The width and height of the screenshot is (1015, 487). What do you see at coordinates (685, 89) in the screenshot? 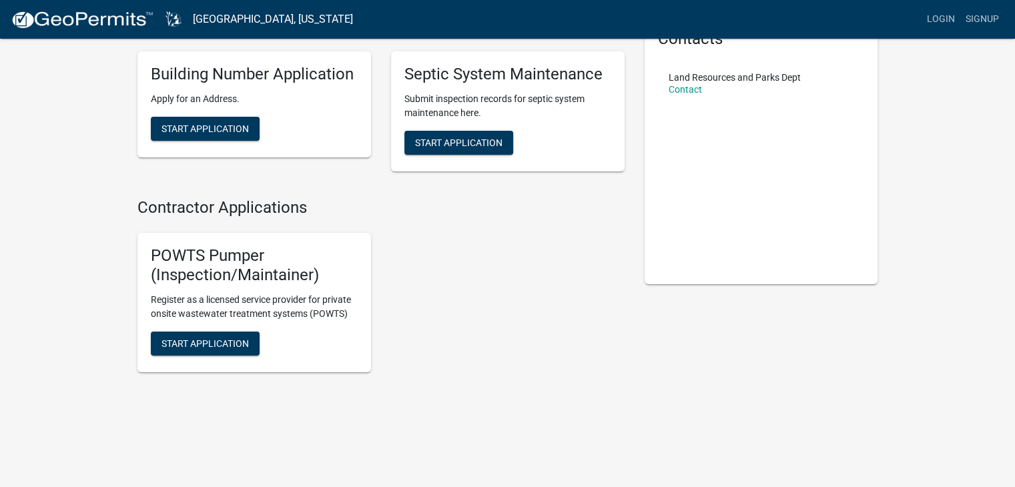
I see `a: Contact` at bounding box center [685, 89].